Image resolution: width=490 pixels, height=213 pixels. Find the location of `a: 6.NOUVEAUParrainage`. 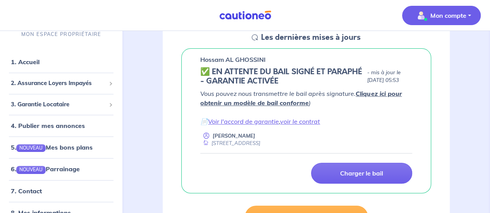

a: 6.NOUVEAUParrainage is located at coordinates (45, 169).